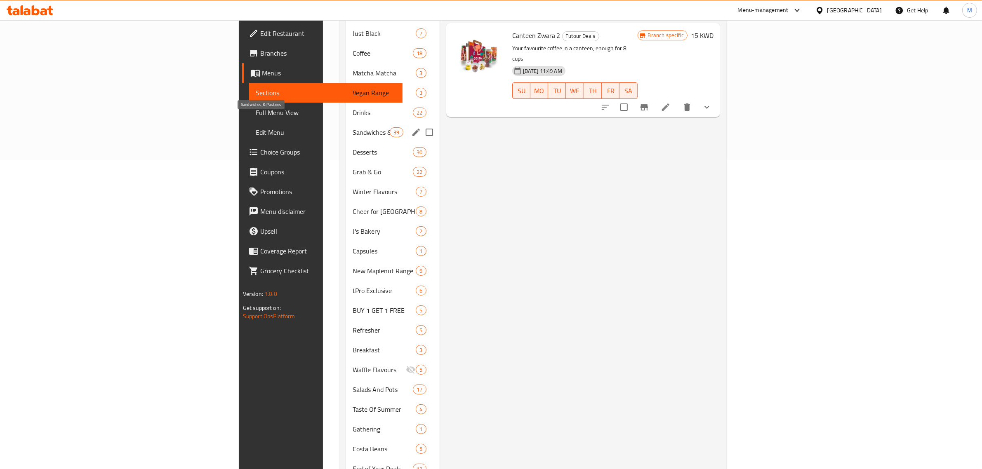 The image size is (982, 469). I want to click on span: Drinks, so click(383, 113).